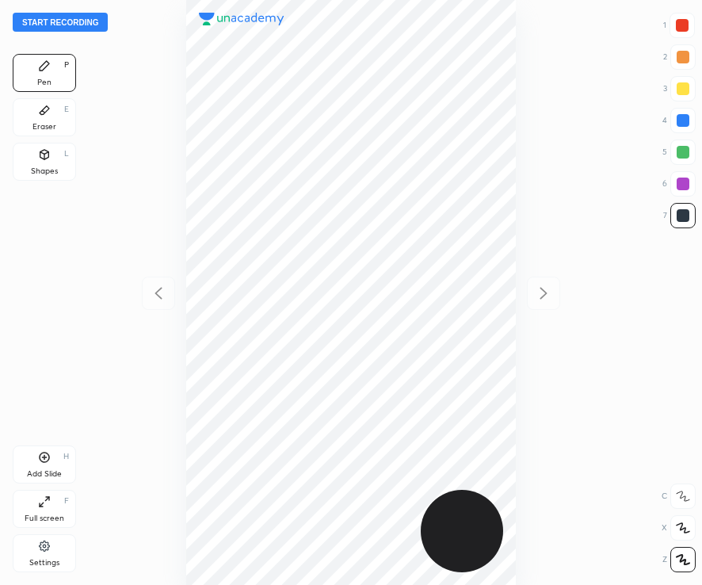  What do you see at coordinates (679, 184) in the screenshot?
I see `div: 6` at bounding box center [679, 184].